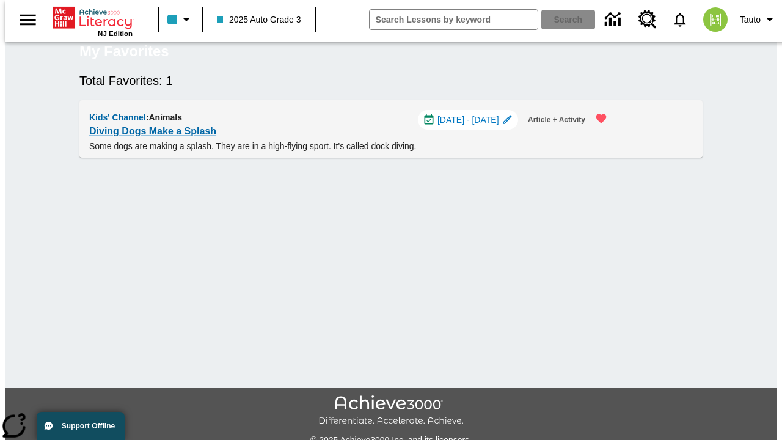 Image resolution: width=782 pixels, height=440 pixels. Describe the element at coordinates (601, 119) in the screenshot. I see `button: Remove from Favorites` at that location.